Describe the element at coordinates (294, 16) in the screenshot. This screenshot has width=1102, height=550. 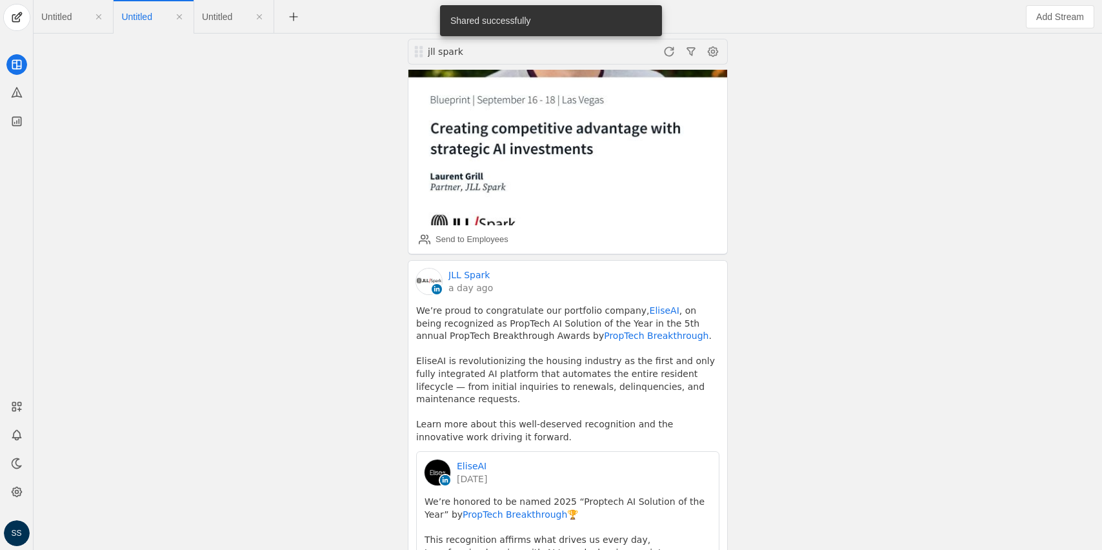
I see `app-icon-button: New Tab` at that location.